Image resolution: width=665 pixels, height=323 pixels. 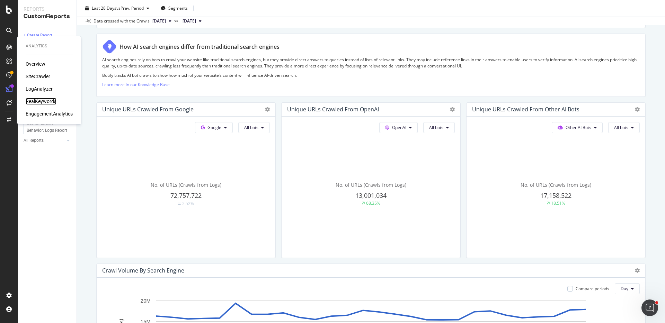 What do you see at coordinates (39, 89) in the screenshot?
I see `a: LogAnalyzer` at bounding box center [39, 89].